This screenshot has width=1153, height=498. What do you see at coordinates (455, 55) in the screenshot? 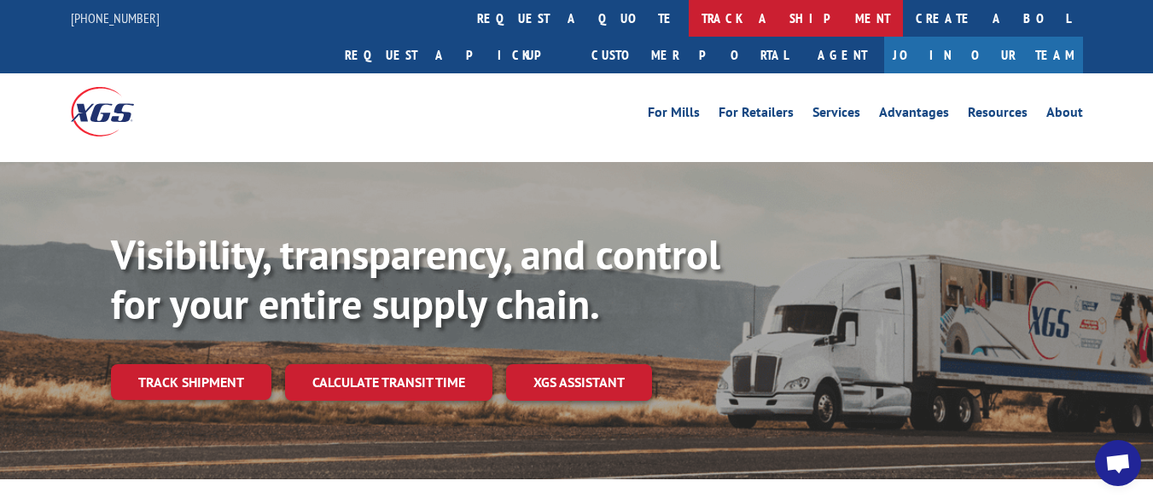
I see `a: Request a pickup` at bounding box center [455, 55].